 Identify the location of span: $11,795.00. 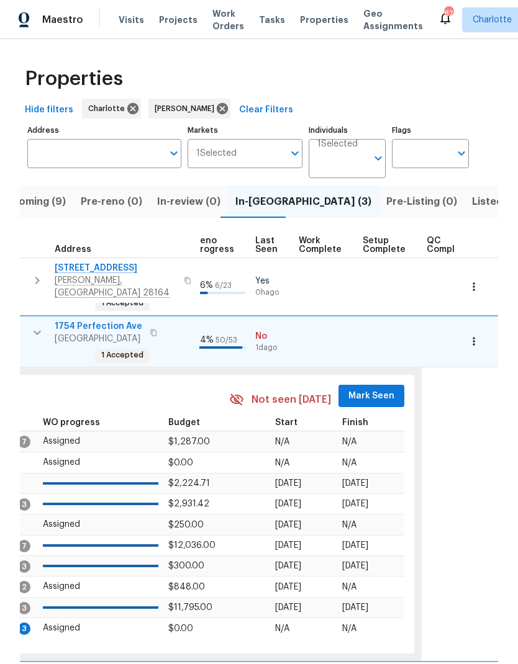
(190, 608).